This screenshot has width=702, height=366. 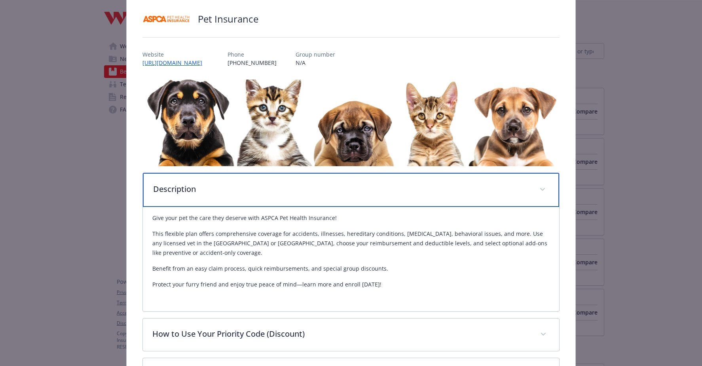 What do you see at coordinates (228, 19) in the screenshot?
I see `h2: Pet Insurance` at bounding box center [228, 19].